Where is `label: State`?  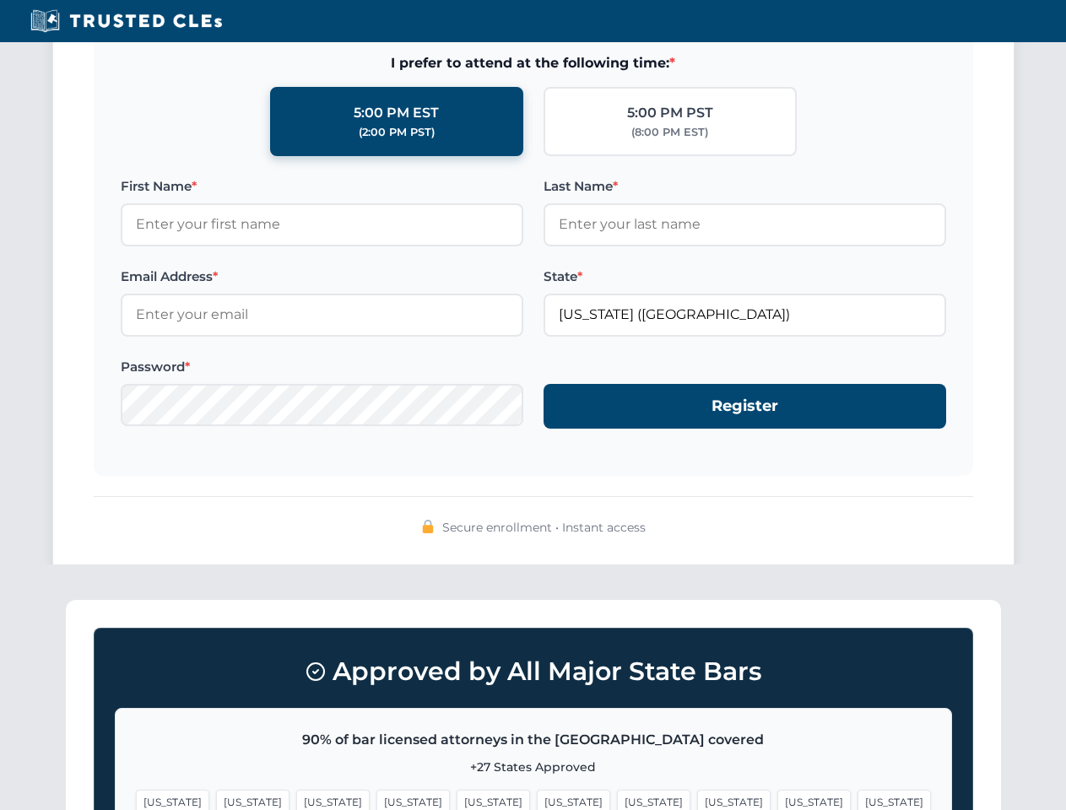
label: State is located at coordinates (744, 277).